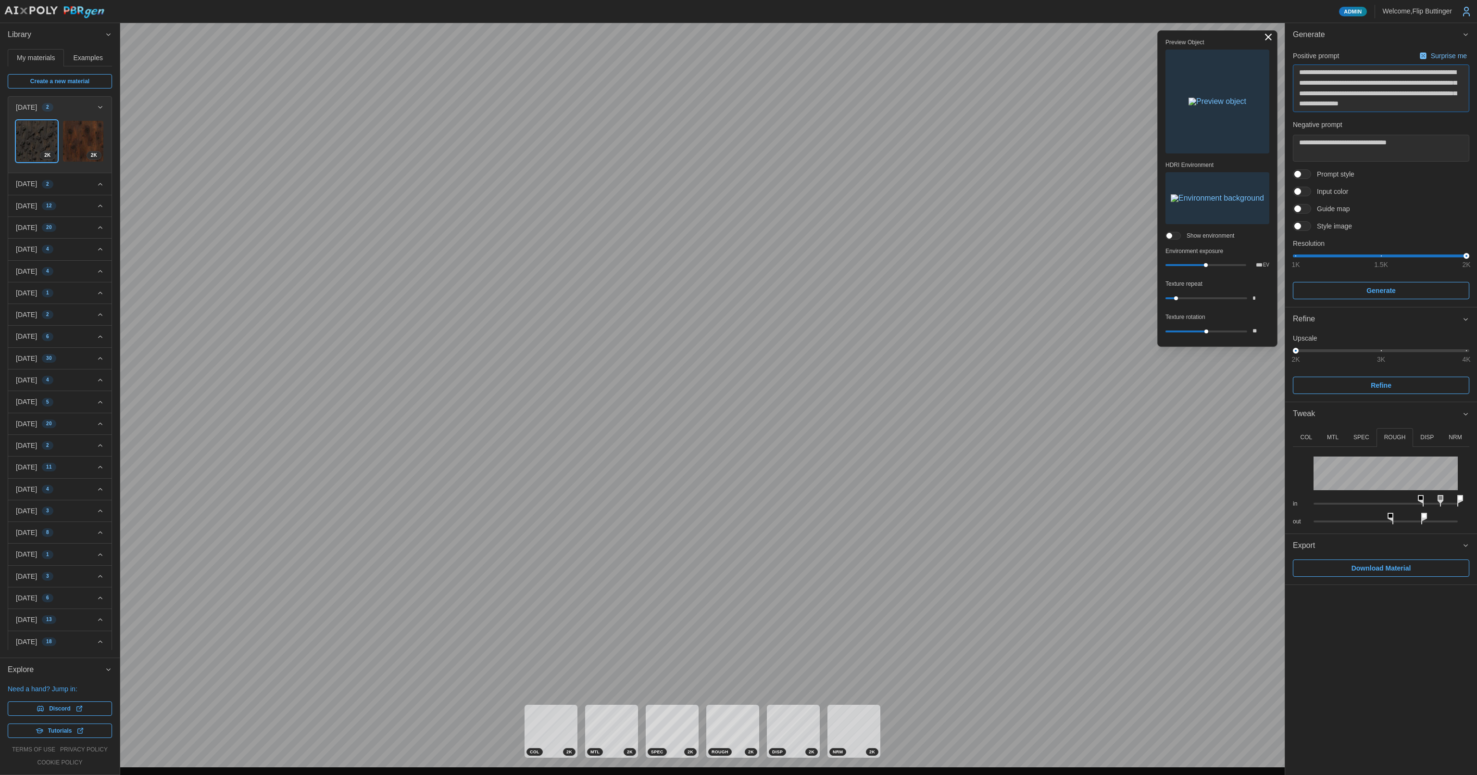  Describe the element at coordinates (1450, 56) in the screenshot. I see `p: Surprise me` at that location.